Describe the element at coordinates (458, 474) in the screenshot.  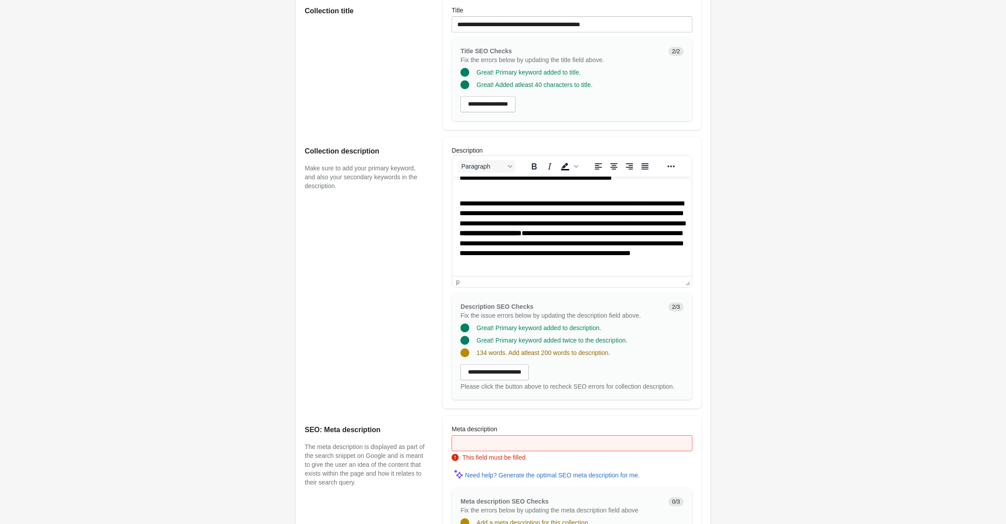
I see `img: MagicMinor-0c7ff6cd6e0e39933513fd390ee66b6c2ef63129d1617a7e6fa9320d2ce6cec8.svg` at that location.